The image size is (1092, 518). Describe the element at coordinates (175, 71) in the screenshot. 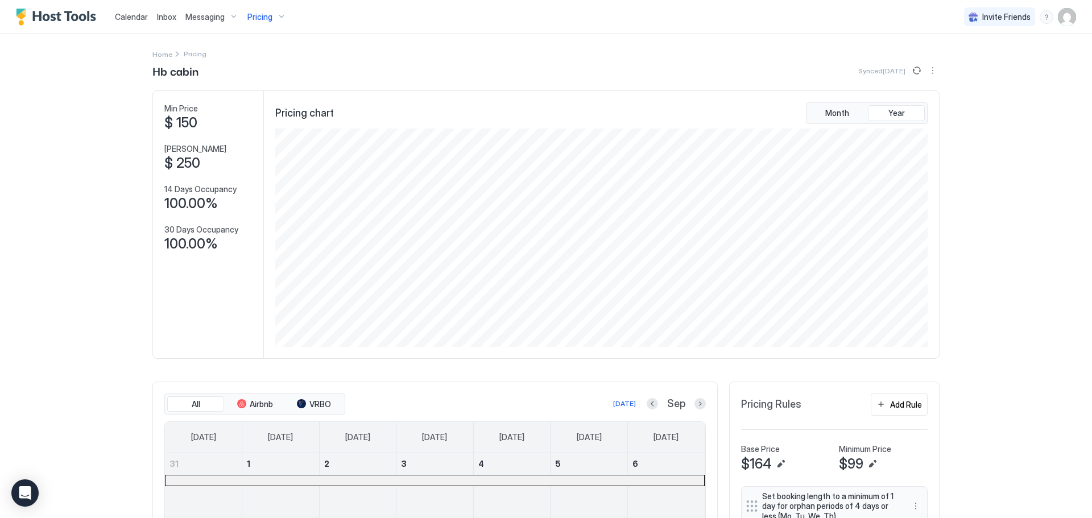

I see `span: Hb cabin` at that location.